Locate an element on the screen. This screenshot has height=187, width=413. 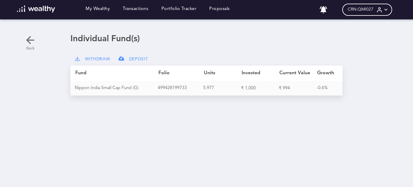
span: CRN: QMI027 is located at coordinates (360, 9).